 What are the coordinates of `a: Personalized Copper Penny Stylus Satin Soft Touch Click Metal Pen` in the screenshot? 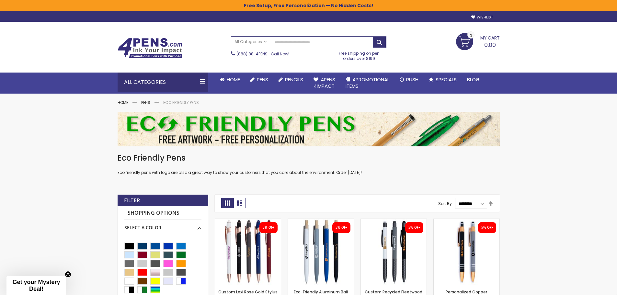 It's located at (466, 221).